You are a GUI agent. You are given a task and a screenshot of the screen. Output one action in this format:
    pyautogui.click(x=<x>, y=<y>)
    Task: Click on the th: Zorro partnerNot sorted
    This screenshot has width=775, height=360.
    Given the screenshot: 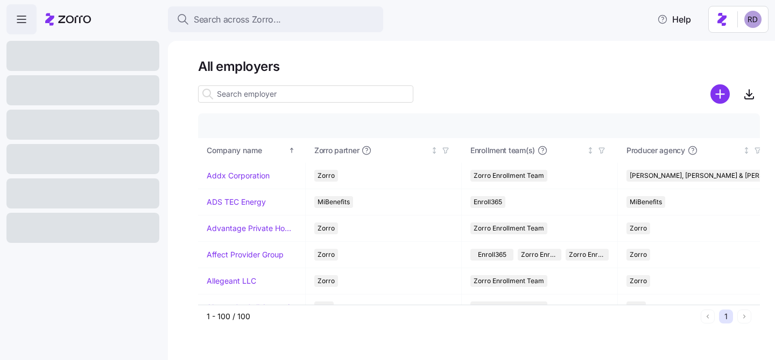 What is the action you would take?
    pyautogui.click(x=384, y=151)
    